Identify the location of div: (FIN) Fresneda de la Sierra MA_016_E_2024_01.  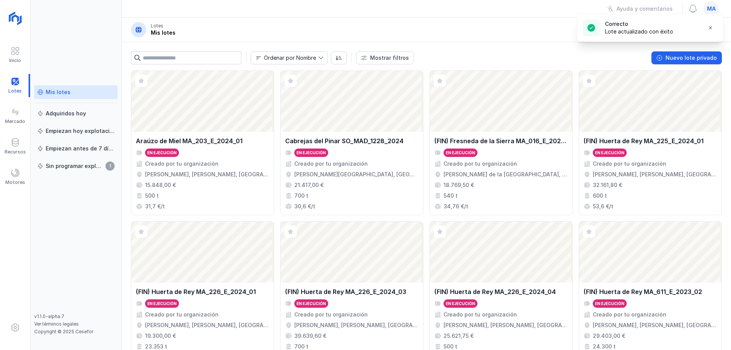
(501, 141).